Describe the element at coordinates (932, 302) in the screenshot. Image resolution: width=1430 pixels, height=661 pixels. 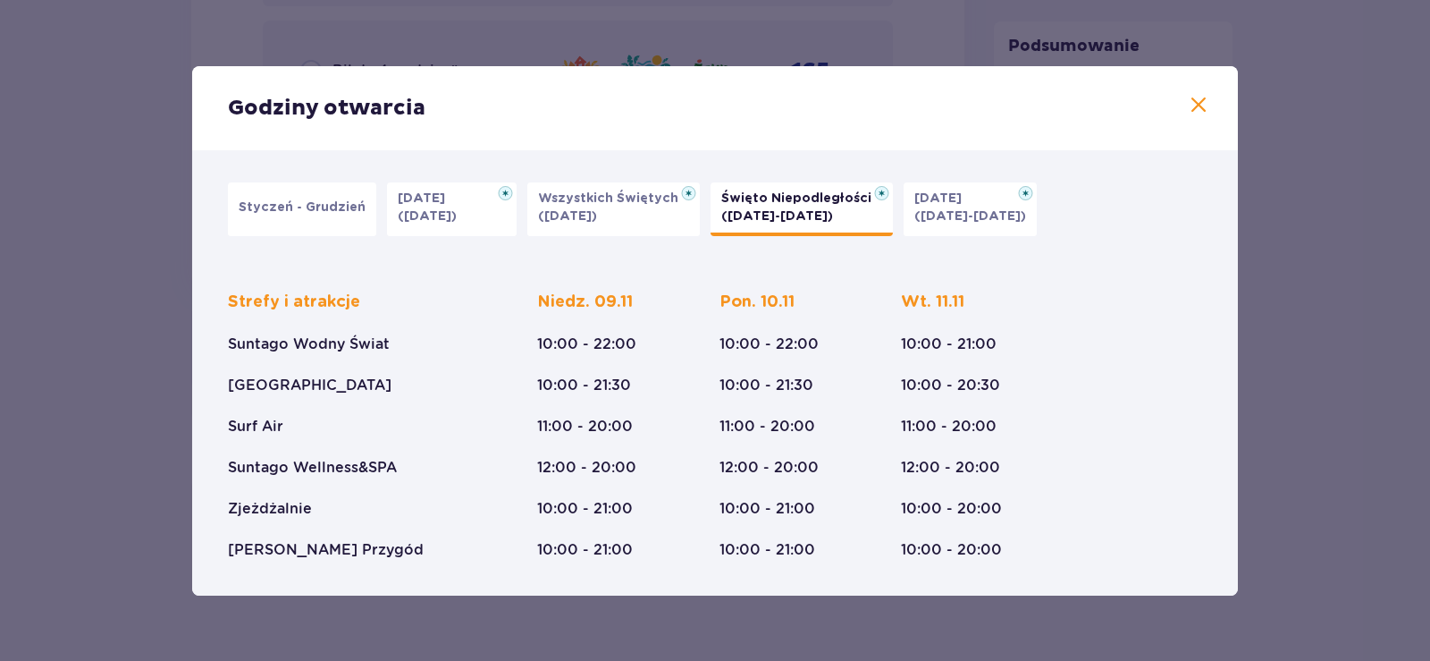
I see `p: Wt. 11.11` at that location.